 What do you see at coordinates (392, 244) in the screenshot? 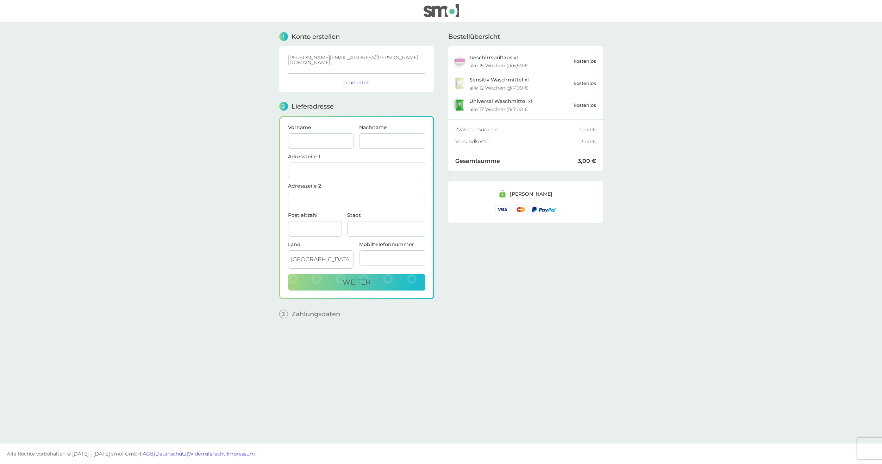
I see `label: Mobiltelefonnummer` at bounding box center [392, 244].